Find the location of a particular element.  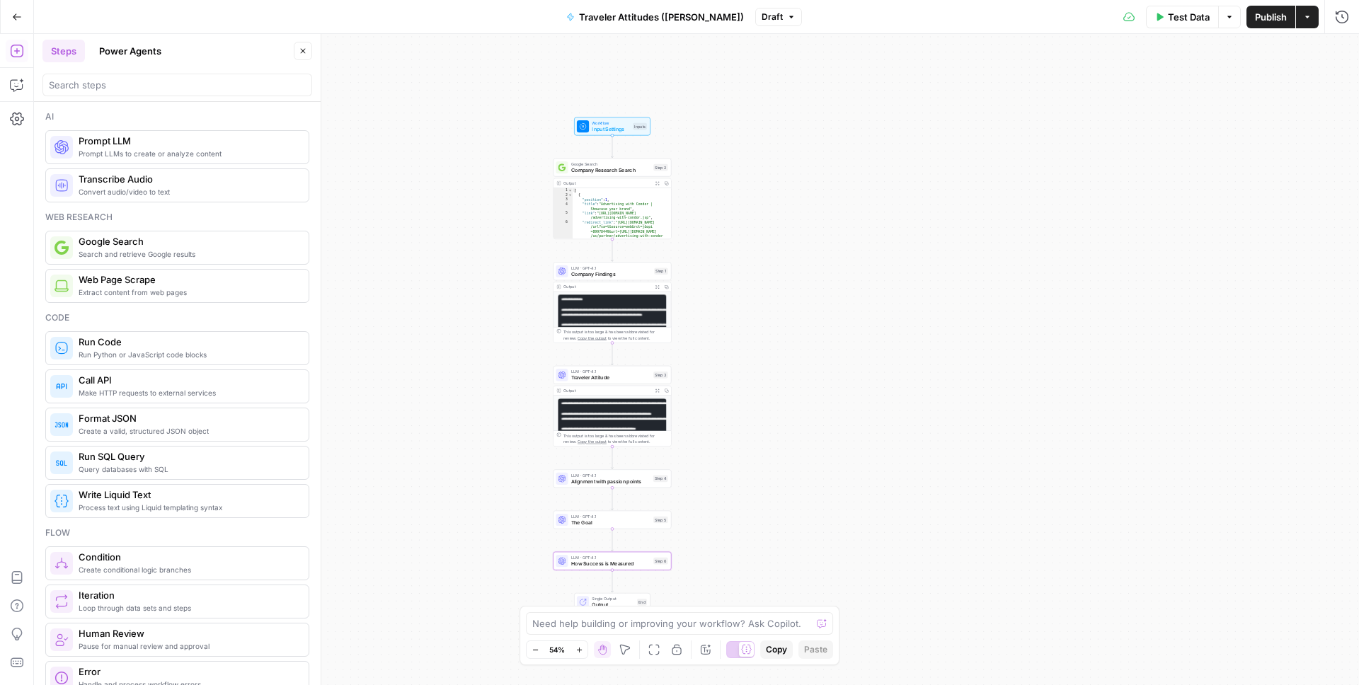

g: Edge from step_1 to step_3 is located at coordinates (612, 354).